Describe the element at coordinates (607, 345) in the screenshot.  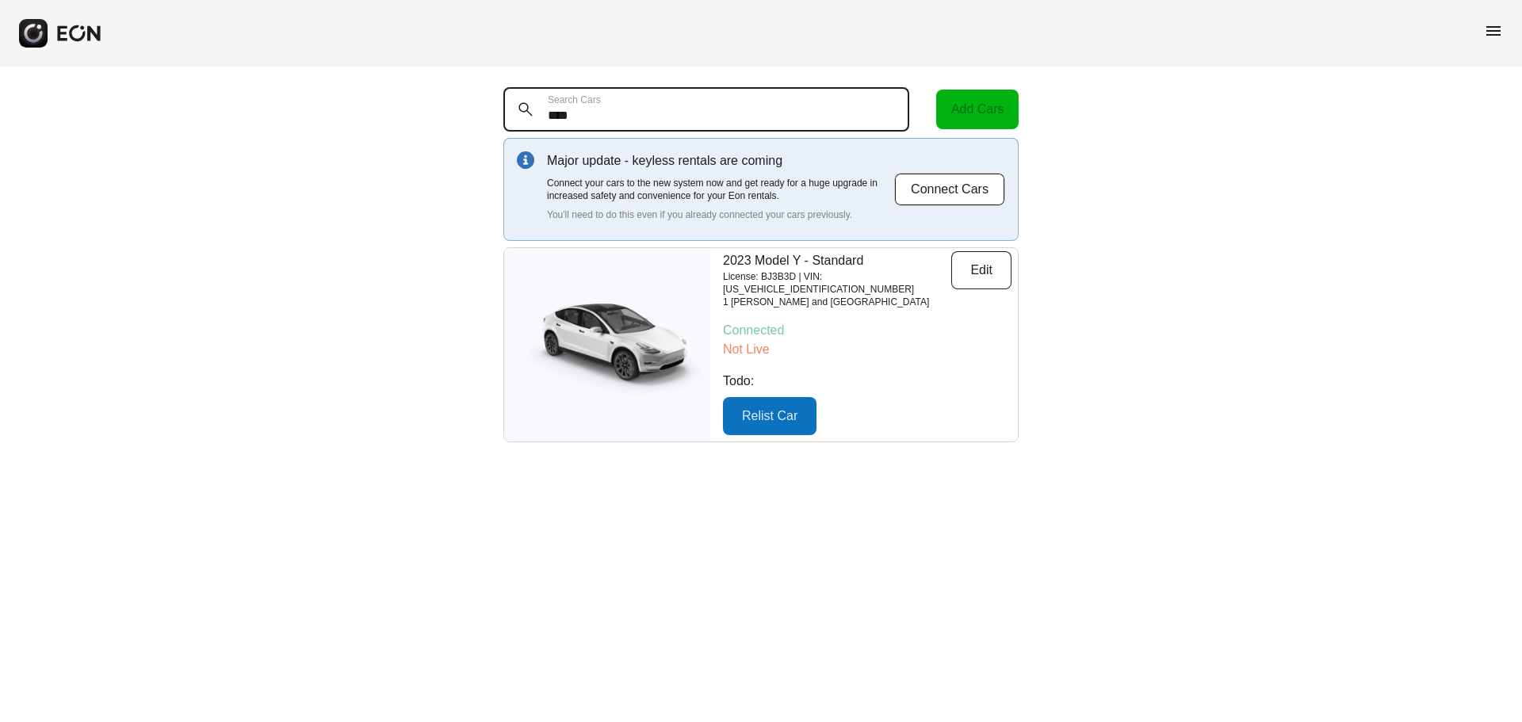
I see `img: car` at that location.